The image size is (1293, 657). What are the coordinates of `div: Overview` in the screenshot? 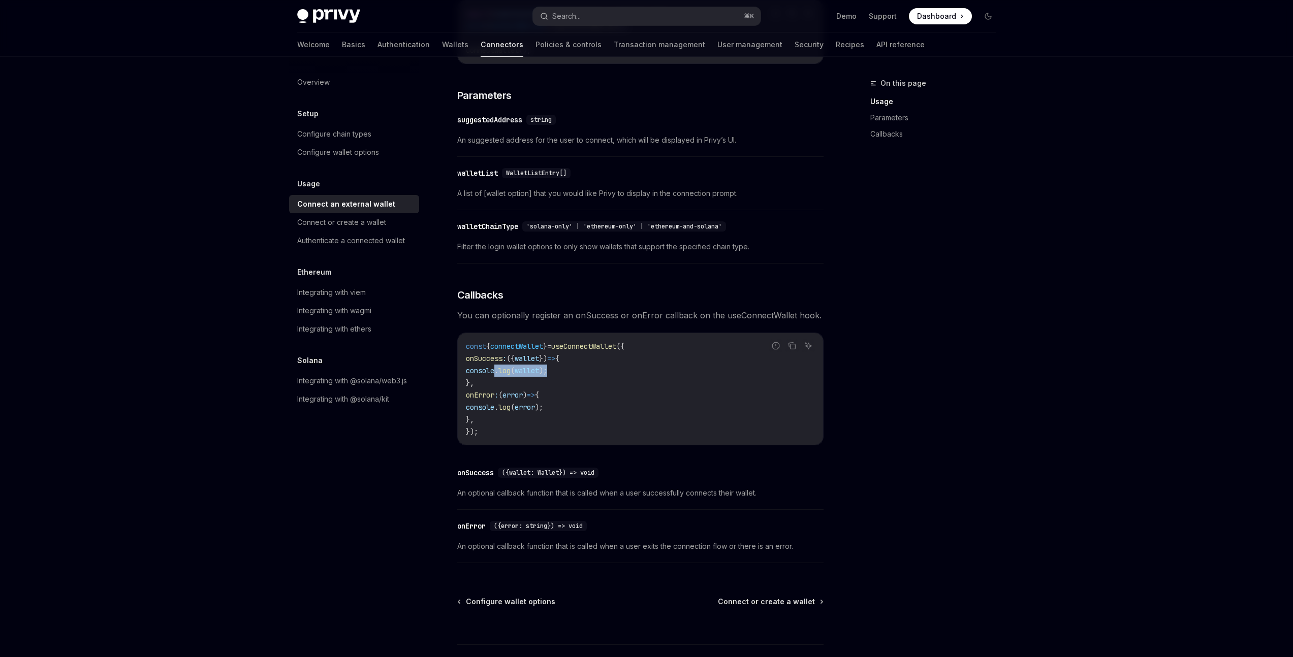 It's located at (313, 82).